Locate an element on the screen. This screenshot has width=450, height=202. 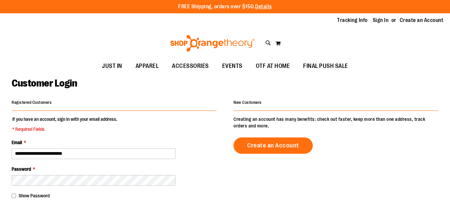
span: APPAREL is located at coordinates (147, 66).